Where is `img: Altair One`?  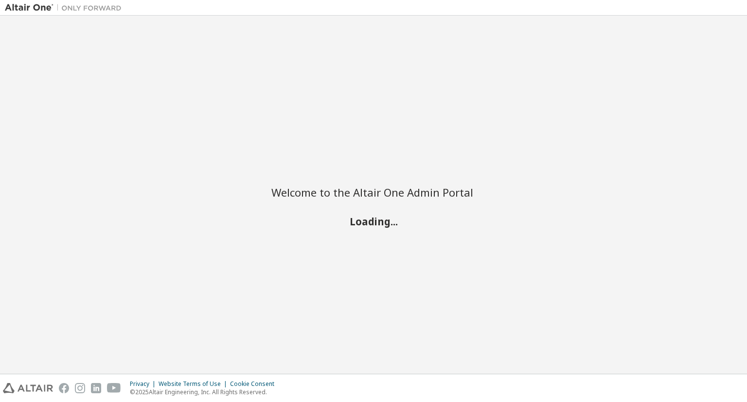
img: Altair One is located at coordinates (66, 8).